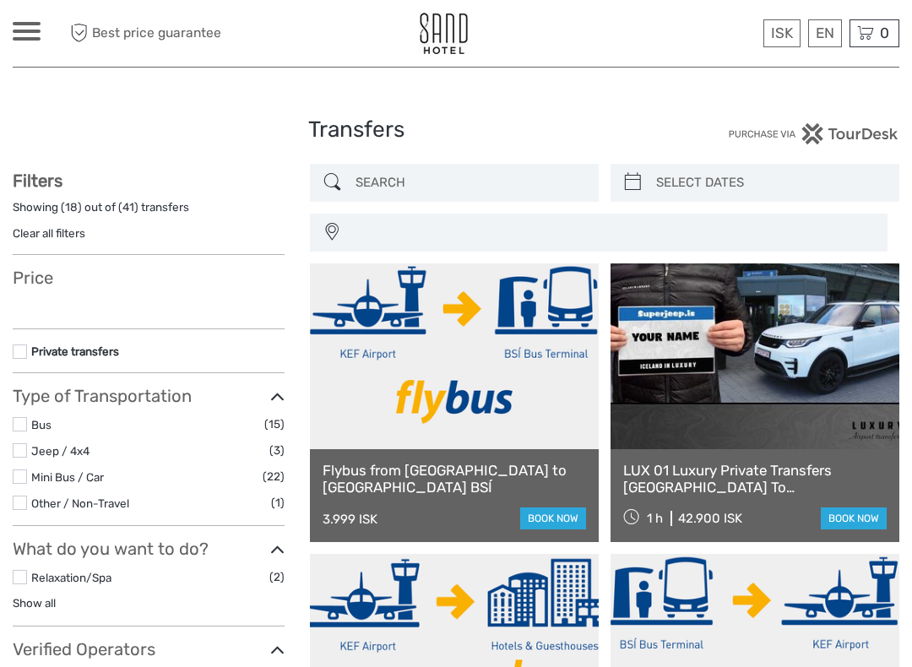 The width and height of the screenshot is (912, 667). What do you see at coordinates (150, 33) in the screenshot?
I see `span: Best price guarantee` at bounding box center [150, 33].